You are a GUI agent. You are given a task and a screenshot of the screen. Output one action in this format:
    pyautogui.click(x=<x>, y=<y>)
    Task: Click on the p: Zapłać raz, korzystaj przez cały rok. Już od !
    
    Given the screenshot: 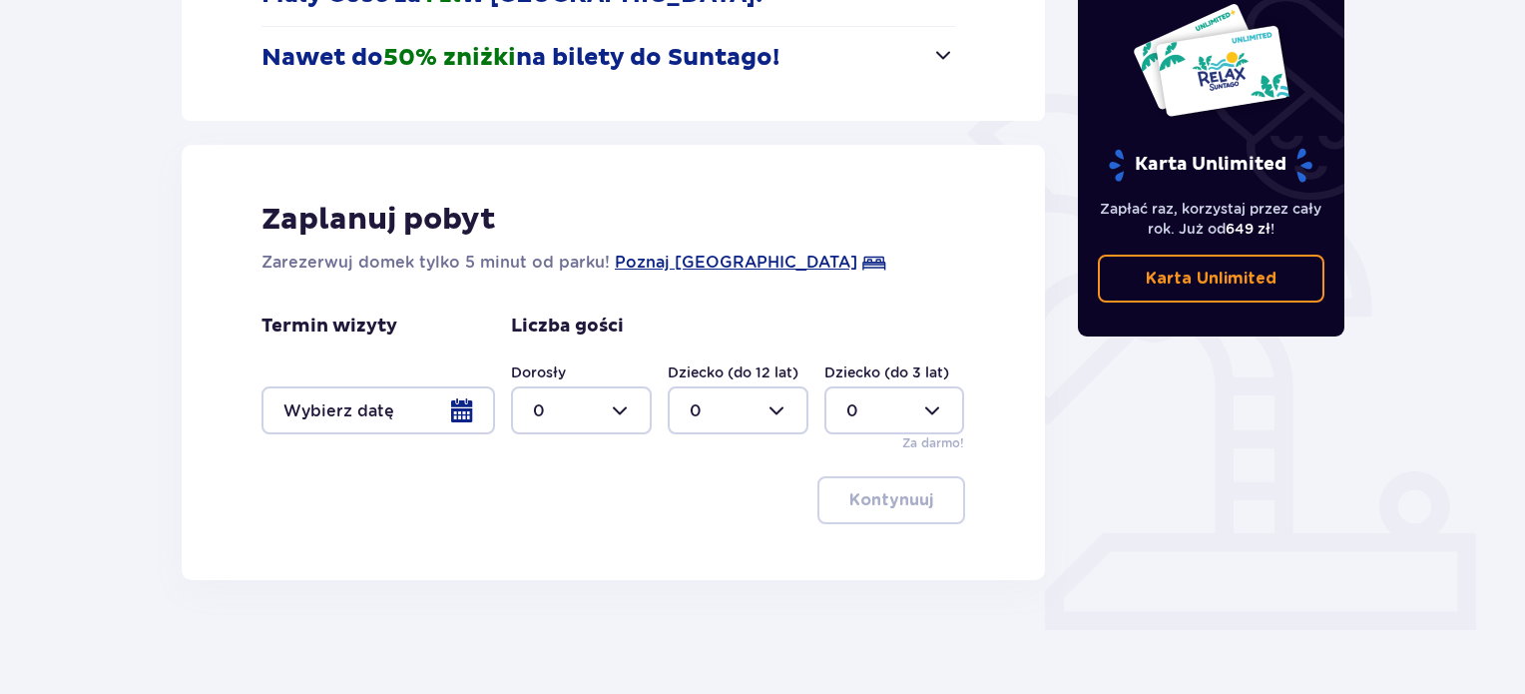 What is the action you would take?
    pyautogui.click(x=1211, y=219)
    